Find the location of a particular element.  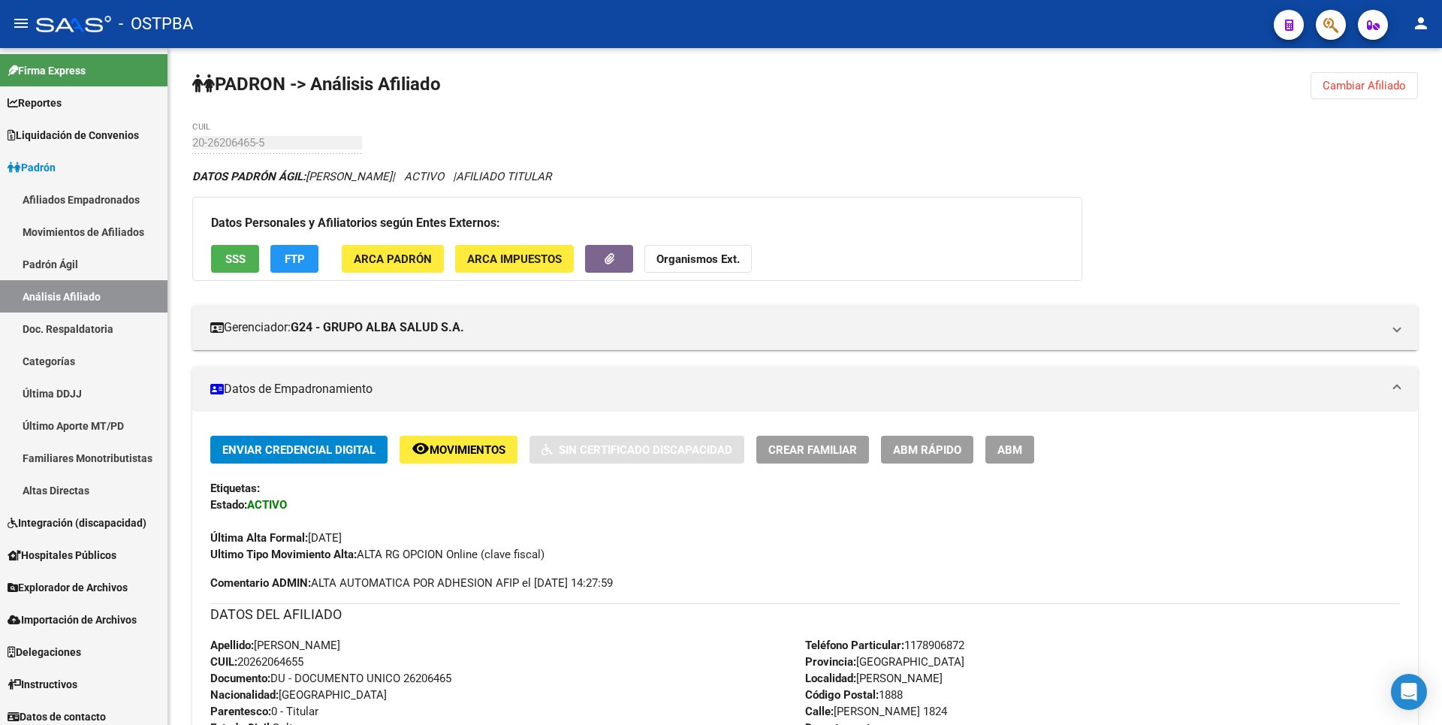

strong: ACTIVO is located at coordinates (267, 505).